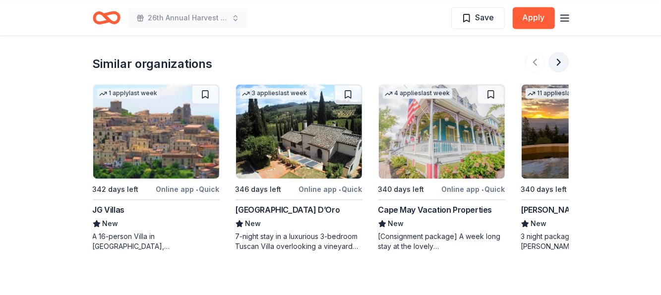 This screenshot has height=295, width=661. Describe the element at coordinates (299, 131) in the screenshot. I see `img: Image for Villa Sogni D’Oro` at that location.